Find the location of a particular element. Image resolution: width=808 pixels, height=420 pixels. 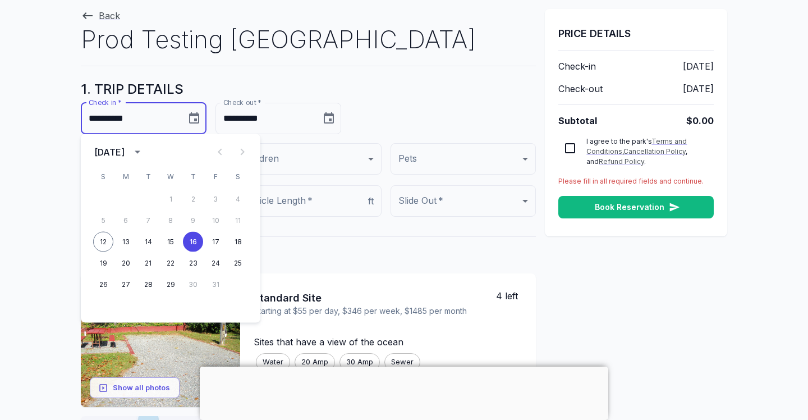

button: 28 is located at coordinates (148, 285).